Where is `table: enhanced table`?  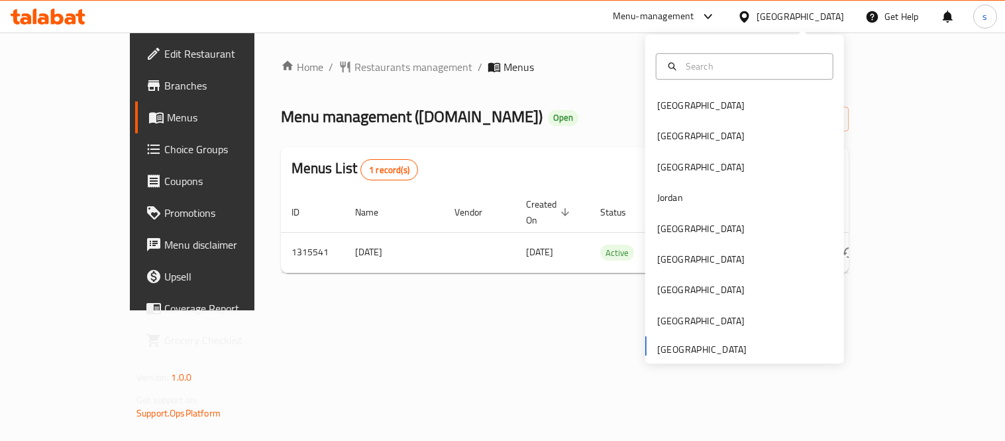
table: enhanced table is located at coordinates (610, 233).